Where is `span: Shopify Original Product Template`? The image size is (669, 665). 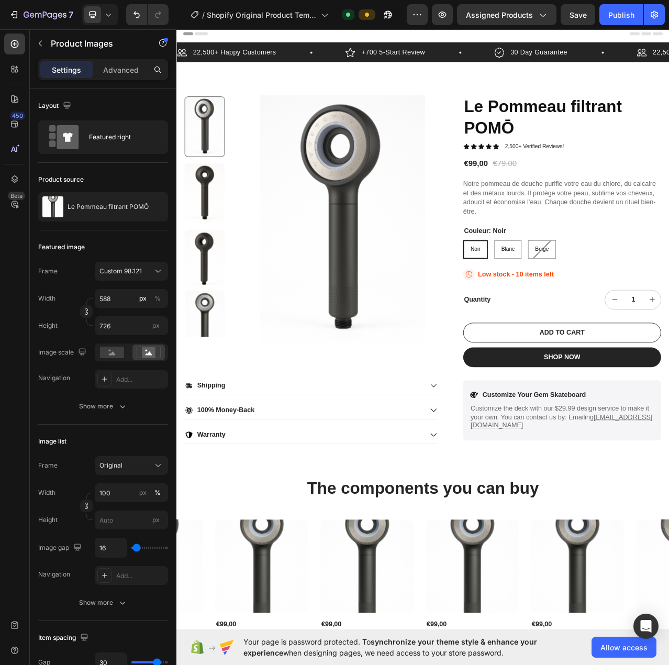
span: Shopify Original Product Template is located at coordinates (262, 15).